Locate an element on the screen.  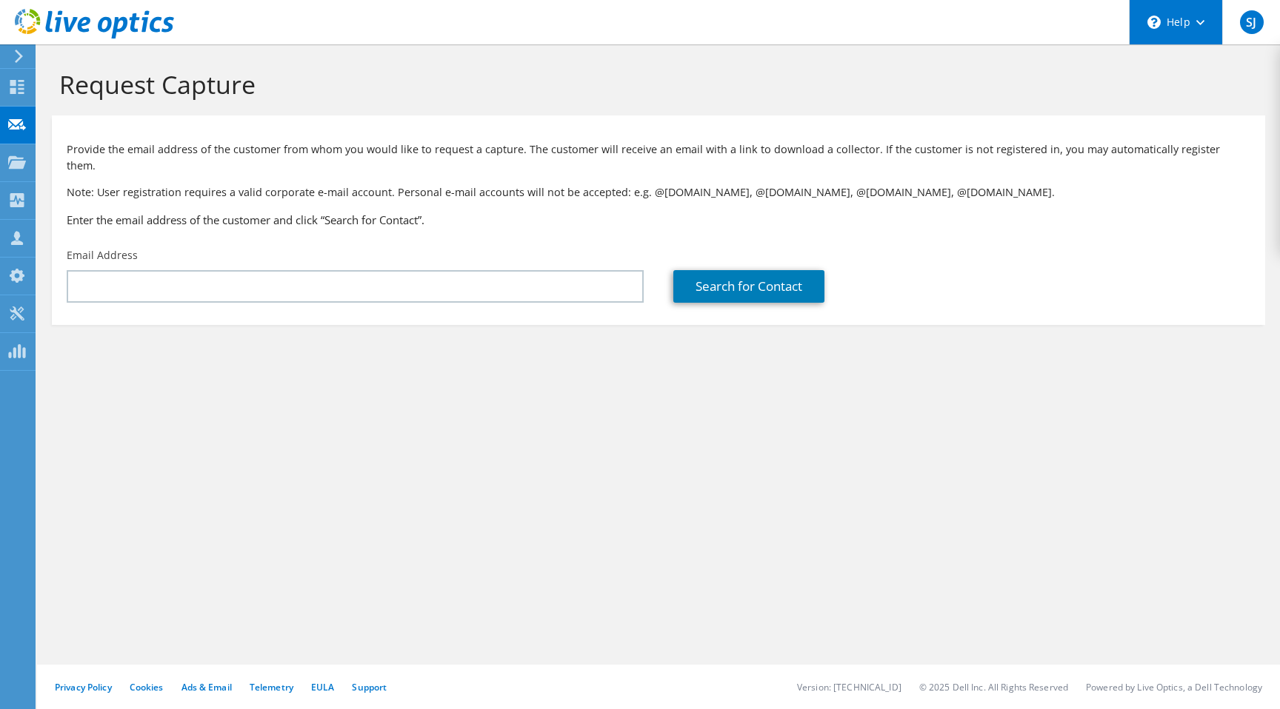
a: Search for Contact is located at coordinates (749, 287).